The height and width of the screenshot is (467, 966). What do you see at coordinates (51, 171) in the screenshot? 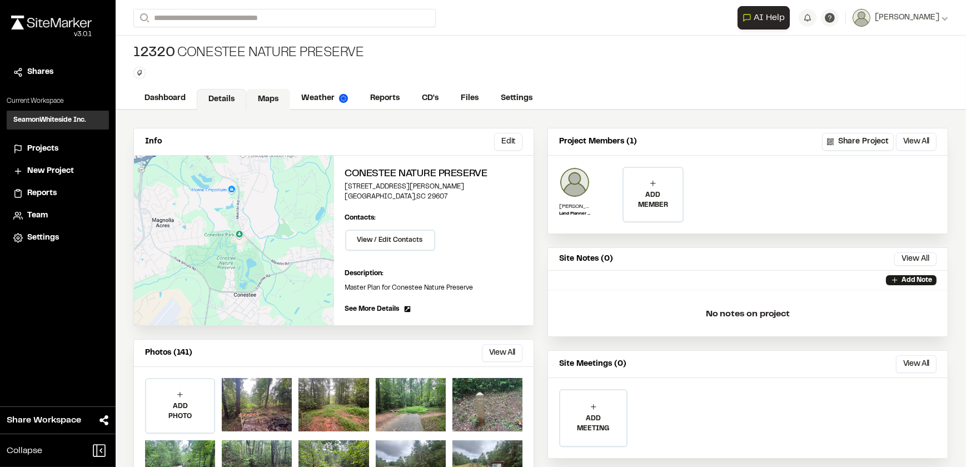
I see `span: New Project` at bounding box center [51, 171].